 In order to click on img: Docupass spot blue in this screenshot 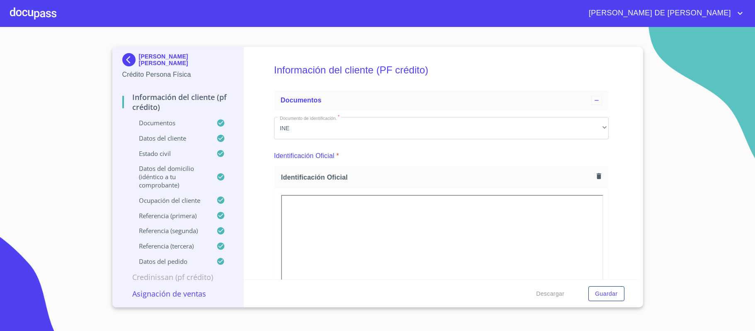, I will do `click(131, 60)`.